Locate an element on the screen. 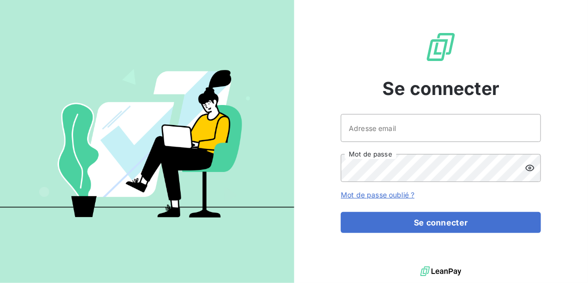 The image size is (588, 283). a: Mot de passe oublié ? is located at coordinates (378, 195).